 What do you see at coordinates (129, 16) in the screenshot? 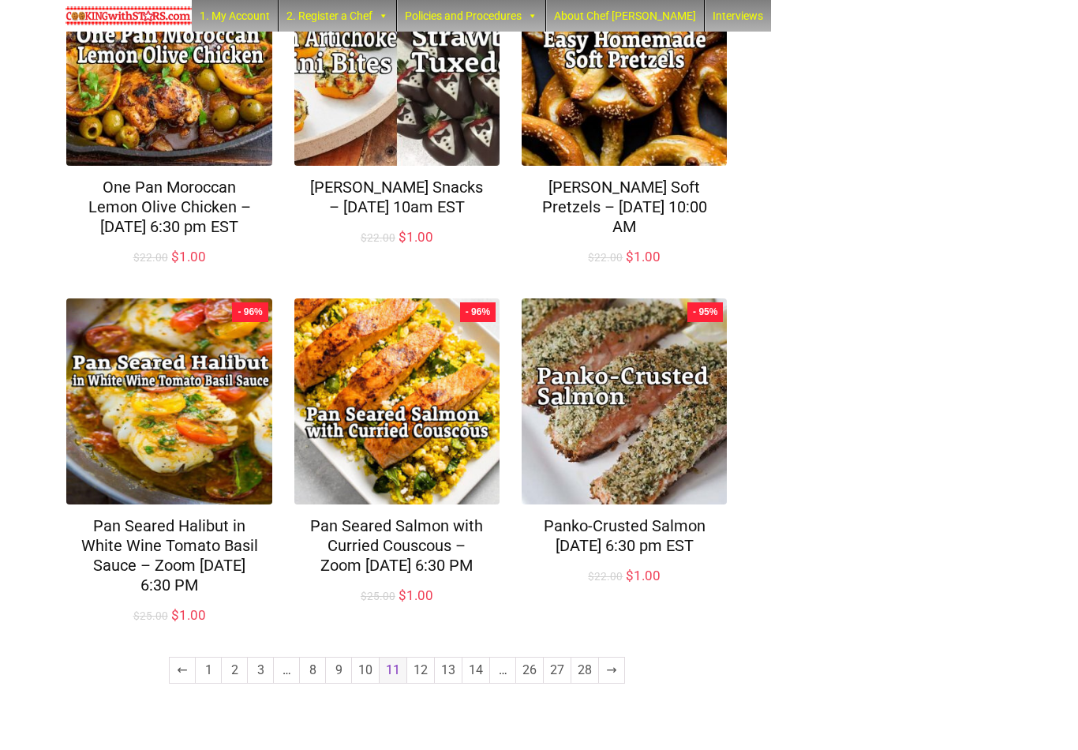
I see `img: Chef Paula's Cooking With Stars` at bounding box center [129, 16].